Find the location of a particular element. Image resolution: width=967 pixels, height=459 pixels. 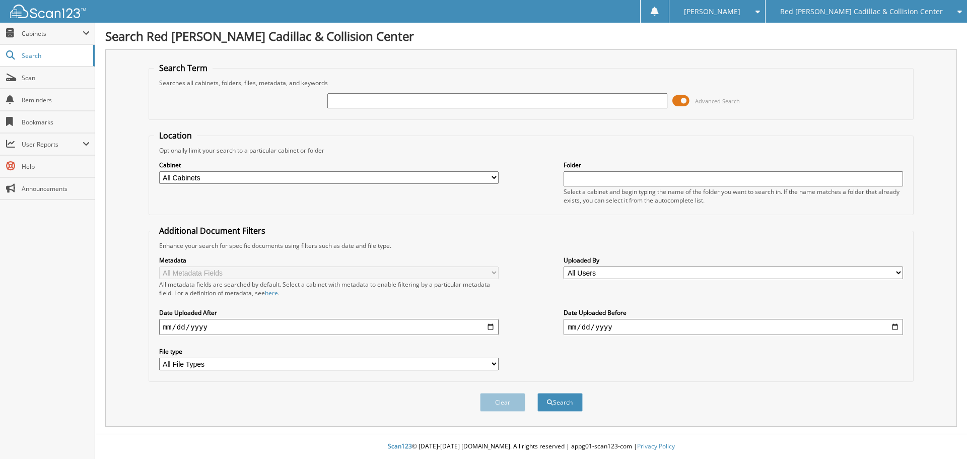

input: end is located at coordinates (733, 327).